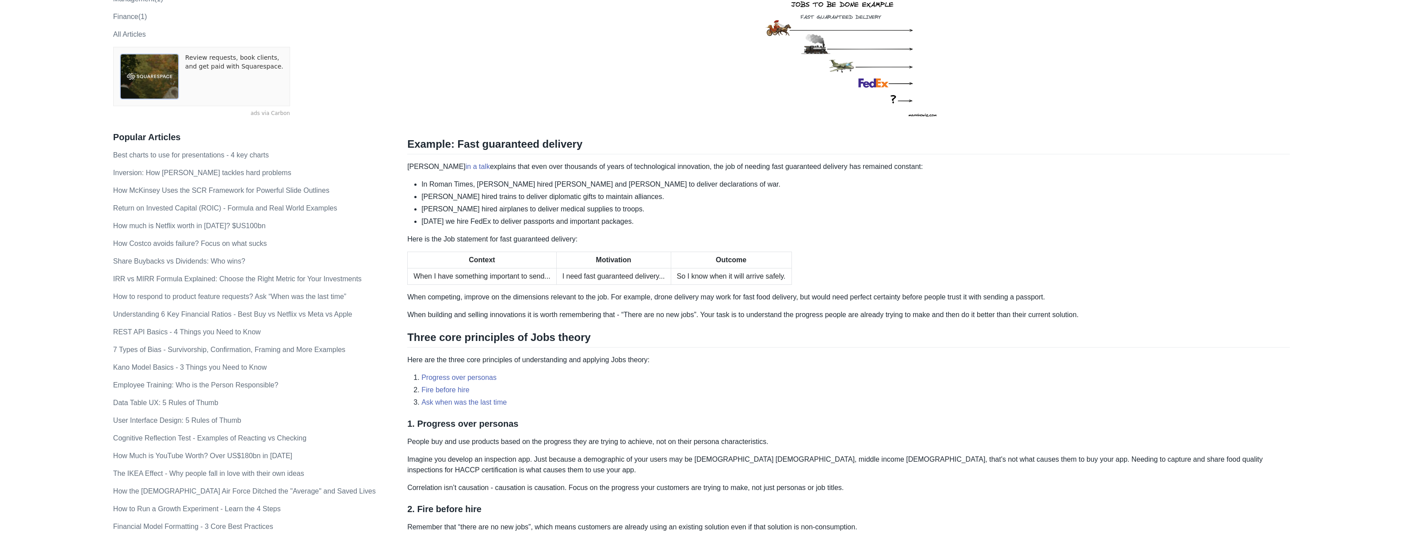 The width and height of the screenshot is (1403, 536). Describe the element at coordinates (187, 332) in the screenshot. I see `a: REST API Basics - 4 Things you Need to Know` at that location.